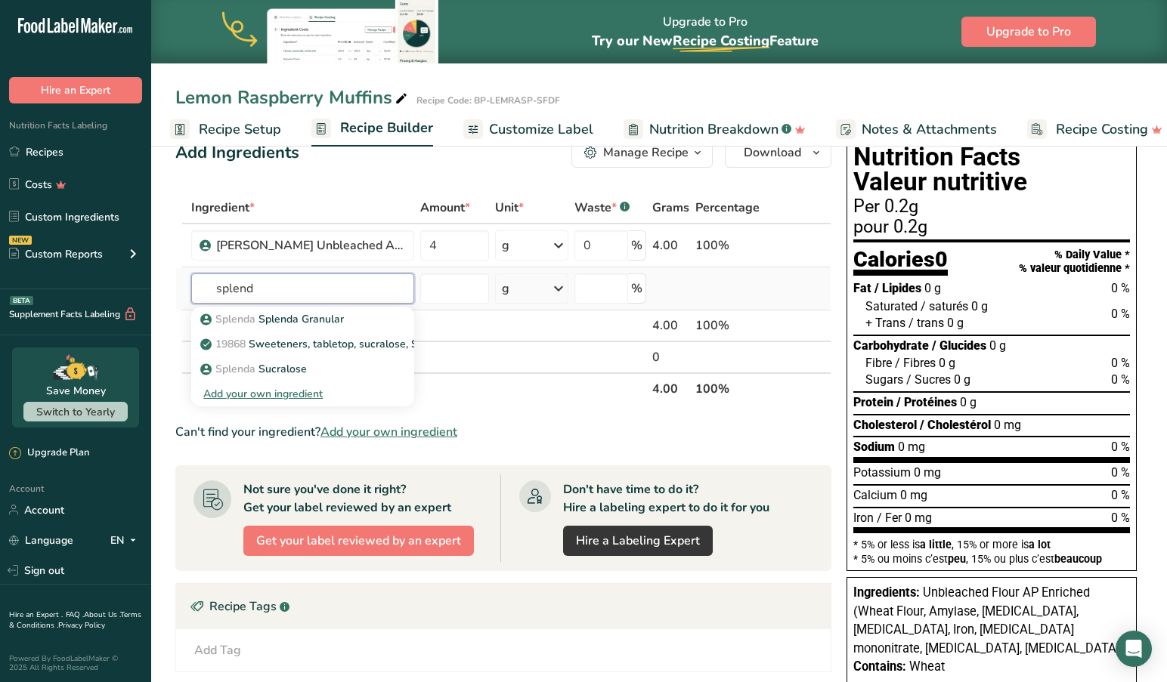 Image resolution: width=1167 pixels, height=682 pixels. I want to click on span: / Fer, so click(889, 518).